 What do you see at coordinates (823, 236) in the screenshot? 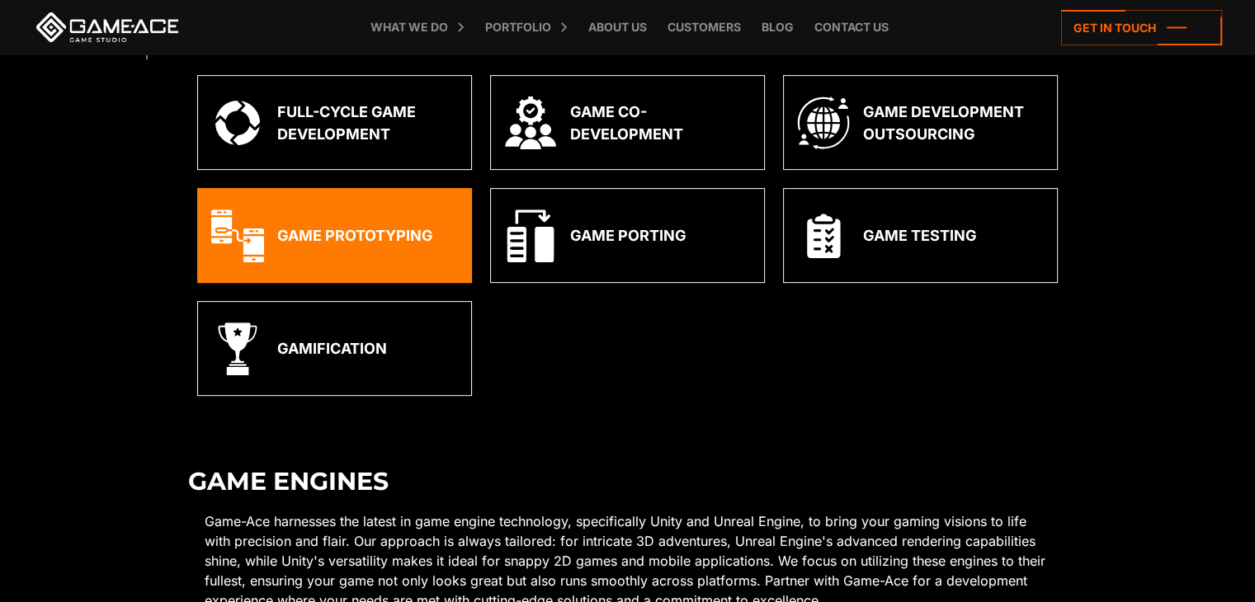
I see `img: Game qa` at bounding box center [823, 236].